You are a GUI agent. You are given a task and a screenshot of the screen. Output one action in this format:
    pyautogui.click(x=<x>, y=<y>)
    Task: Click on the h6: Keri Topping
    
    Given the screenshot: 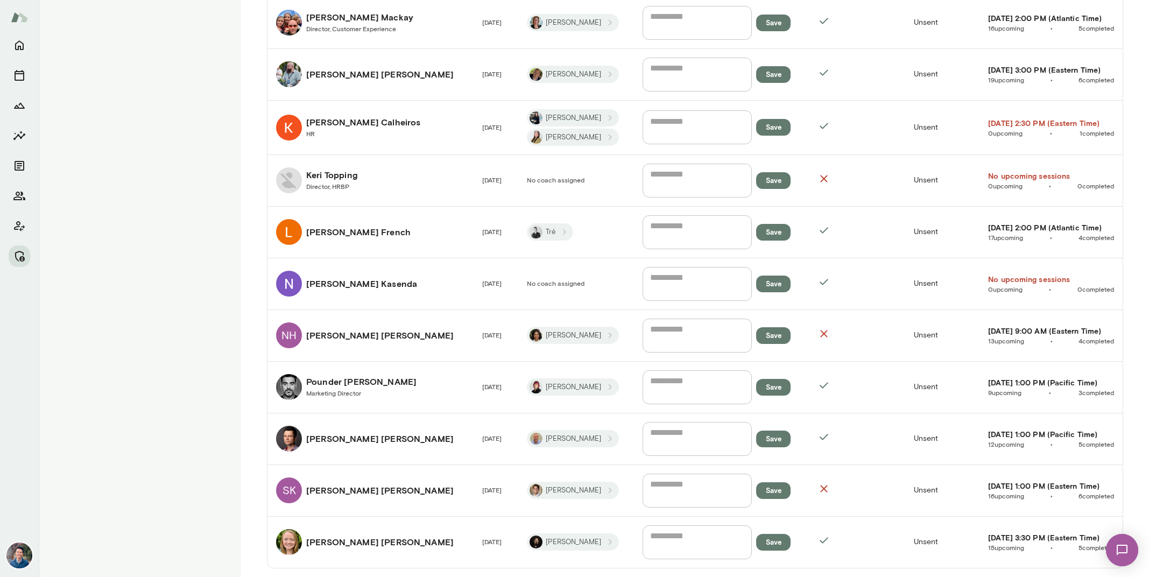 What is the action you would take?
    pyautogui.click(x=332, y=175)
    